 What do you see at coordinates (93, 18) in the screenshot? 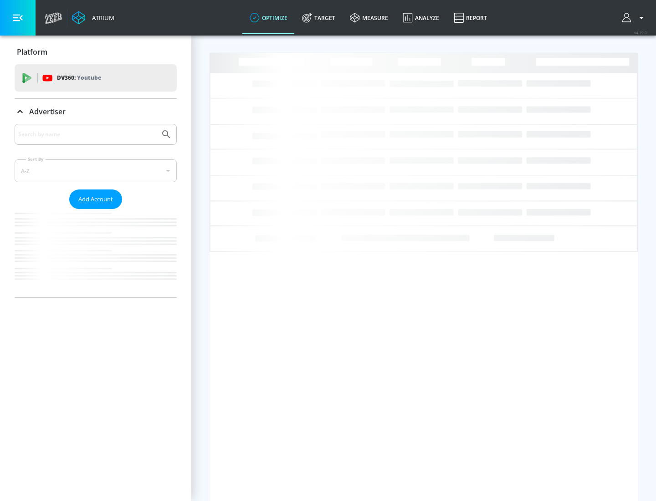
I see `a: Atrium` at bounding box center [93, 18].